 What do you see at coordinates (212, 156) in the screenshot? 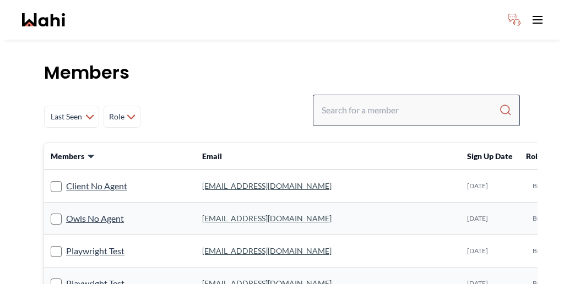
I see `span: Email` at bounding box center [212, 156].